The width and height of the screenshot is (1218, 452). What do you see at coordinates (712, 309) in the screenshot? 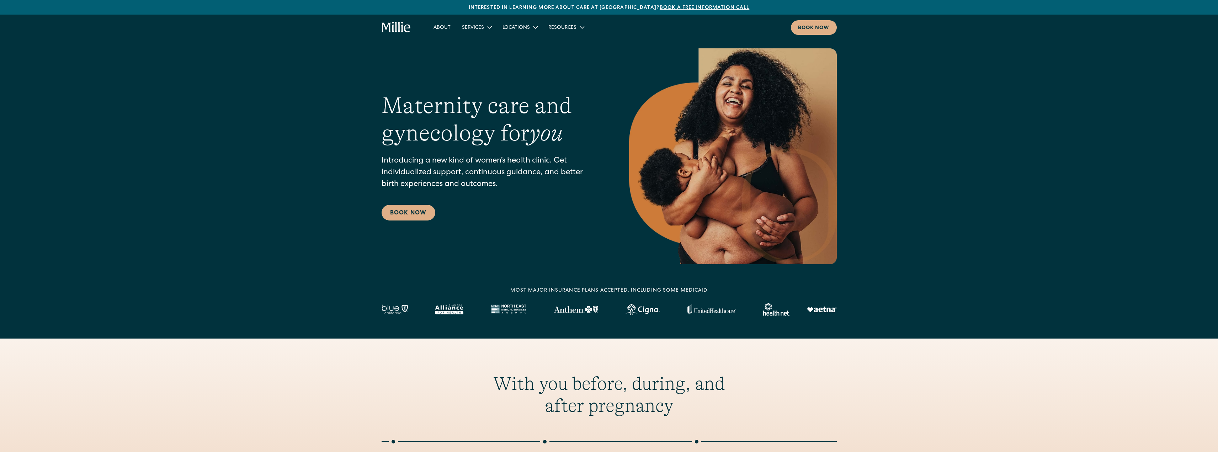
I see `img: United Healthcare logo` at bounding box center [712, 309].